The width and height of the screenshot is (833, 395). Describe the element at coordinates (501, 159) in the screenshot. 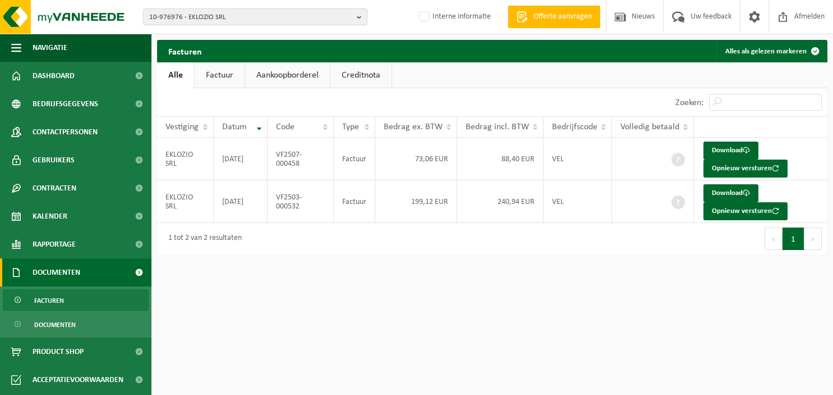

I see `td: 88,40 EUR` at that location.